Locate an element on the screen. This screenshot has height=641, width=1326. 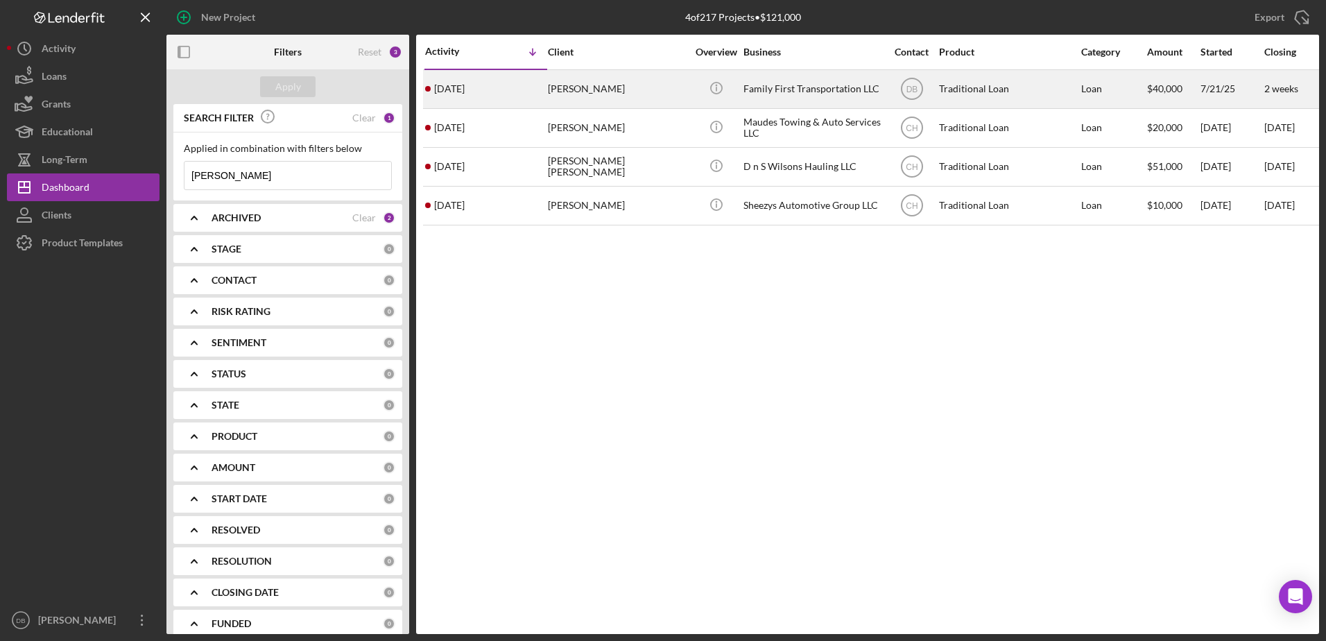
b: ARCHIVED is located at coordinates (236, 218).